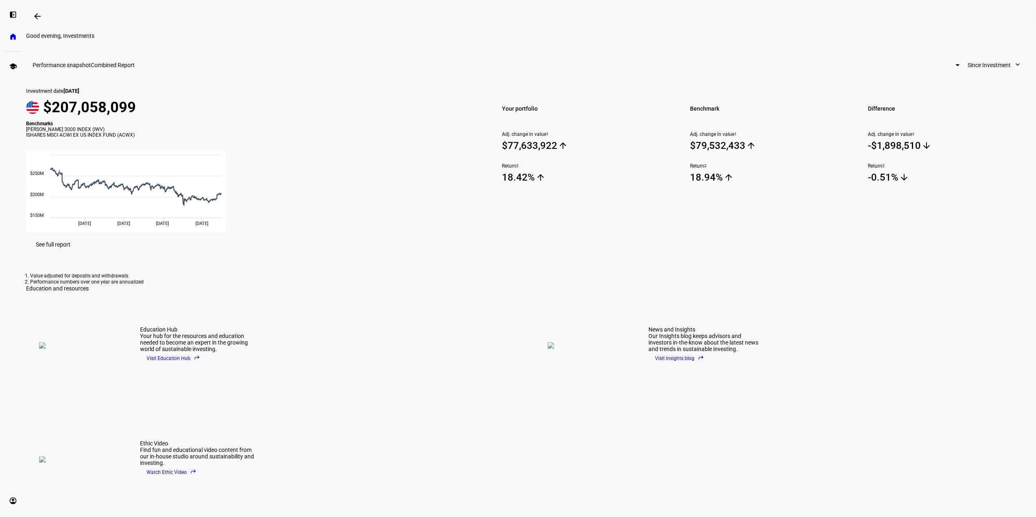 This screenshot has width=1036, height=517. I want to click on span: $207,058,099, so click(90, 107).